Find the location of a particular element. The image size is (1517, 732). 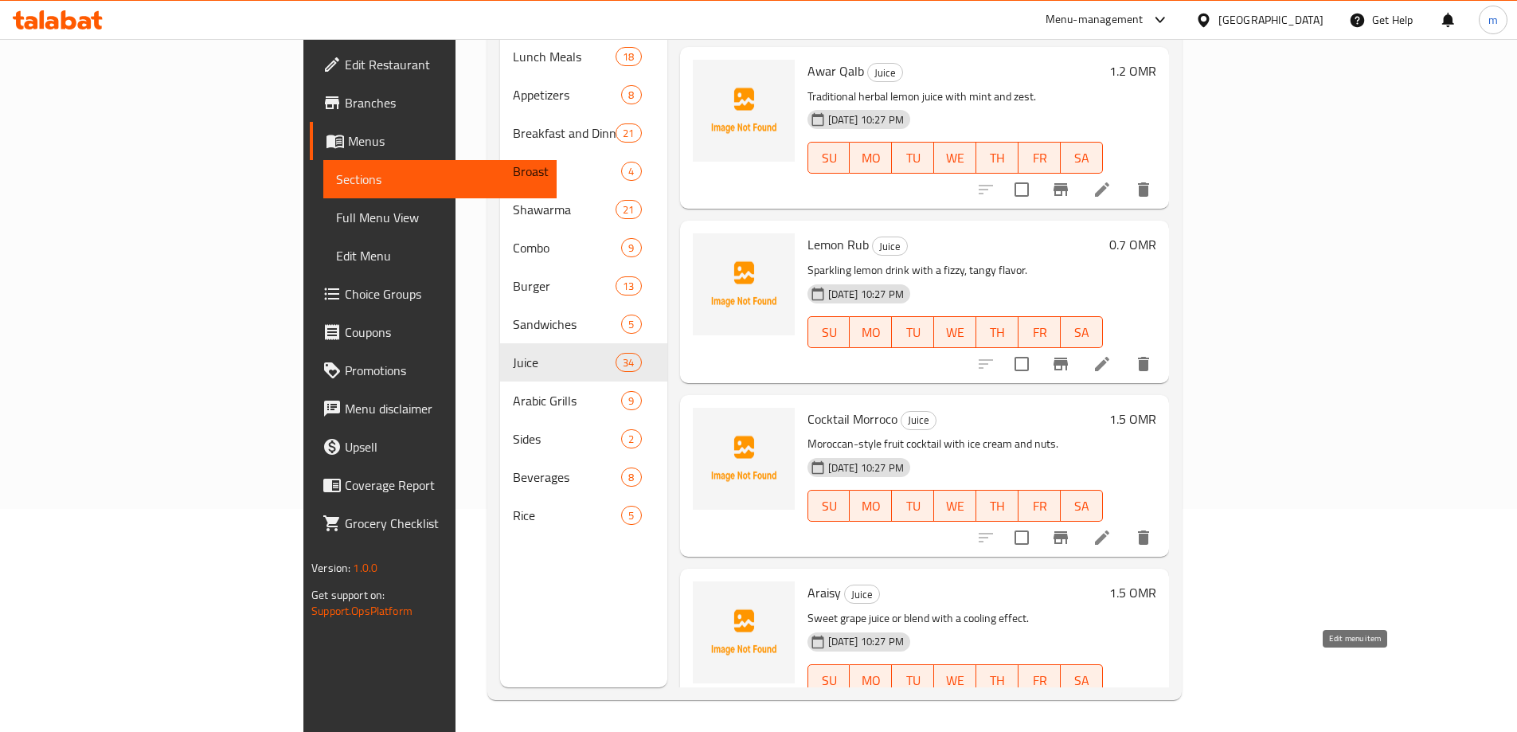

span: Combo is located at coordinates (567, 248).